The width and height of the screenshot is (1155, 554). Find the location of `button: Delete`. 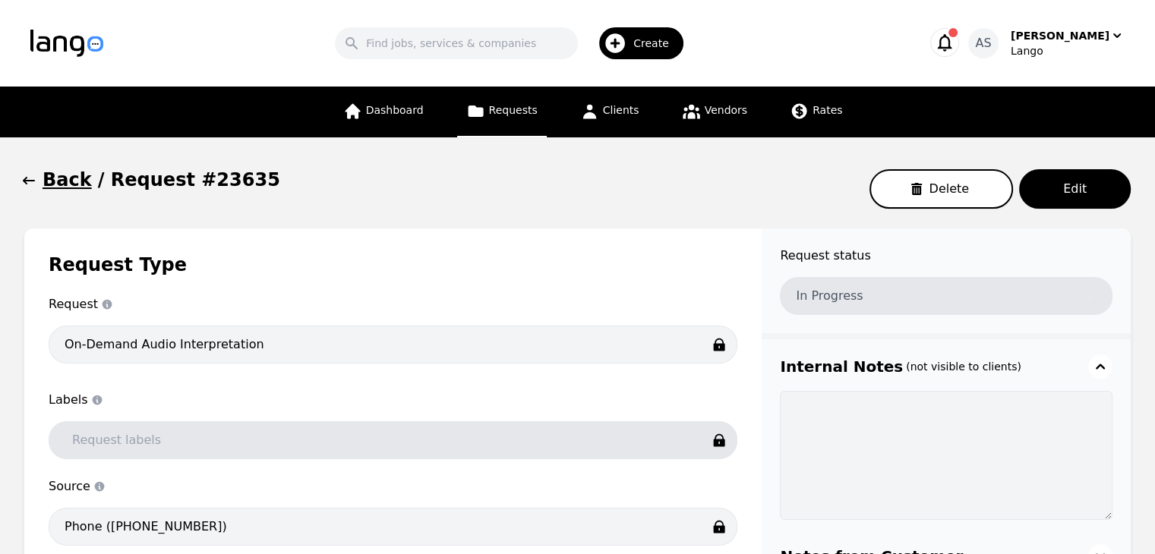

button: Delete is located at coordinates (941, 189).